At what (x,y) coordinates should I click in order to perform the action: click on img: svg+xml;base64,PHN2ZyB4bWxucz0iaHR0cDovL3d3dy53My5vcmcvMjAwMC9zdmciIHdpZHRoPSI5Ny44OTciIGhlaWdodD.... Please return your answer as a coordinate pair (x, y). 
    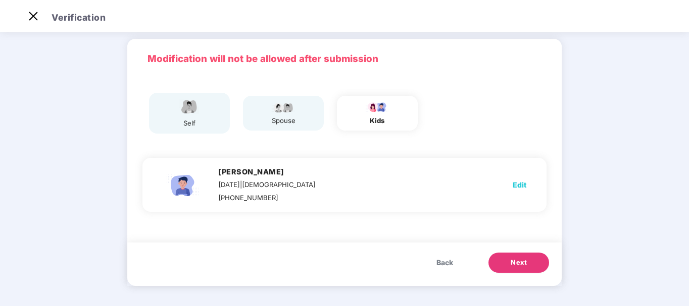
    Looking at the image, I should click on (283, 107).